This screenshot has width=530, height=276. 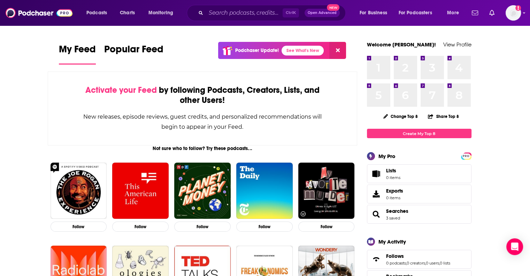 I want to click on span: Popular Feed, so click(x=134, y=51).